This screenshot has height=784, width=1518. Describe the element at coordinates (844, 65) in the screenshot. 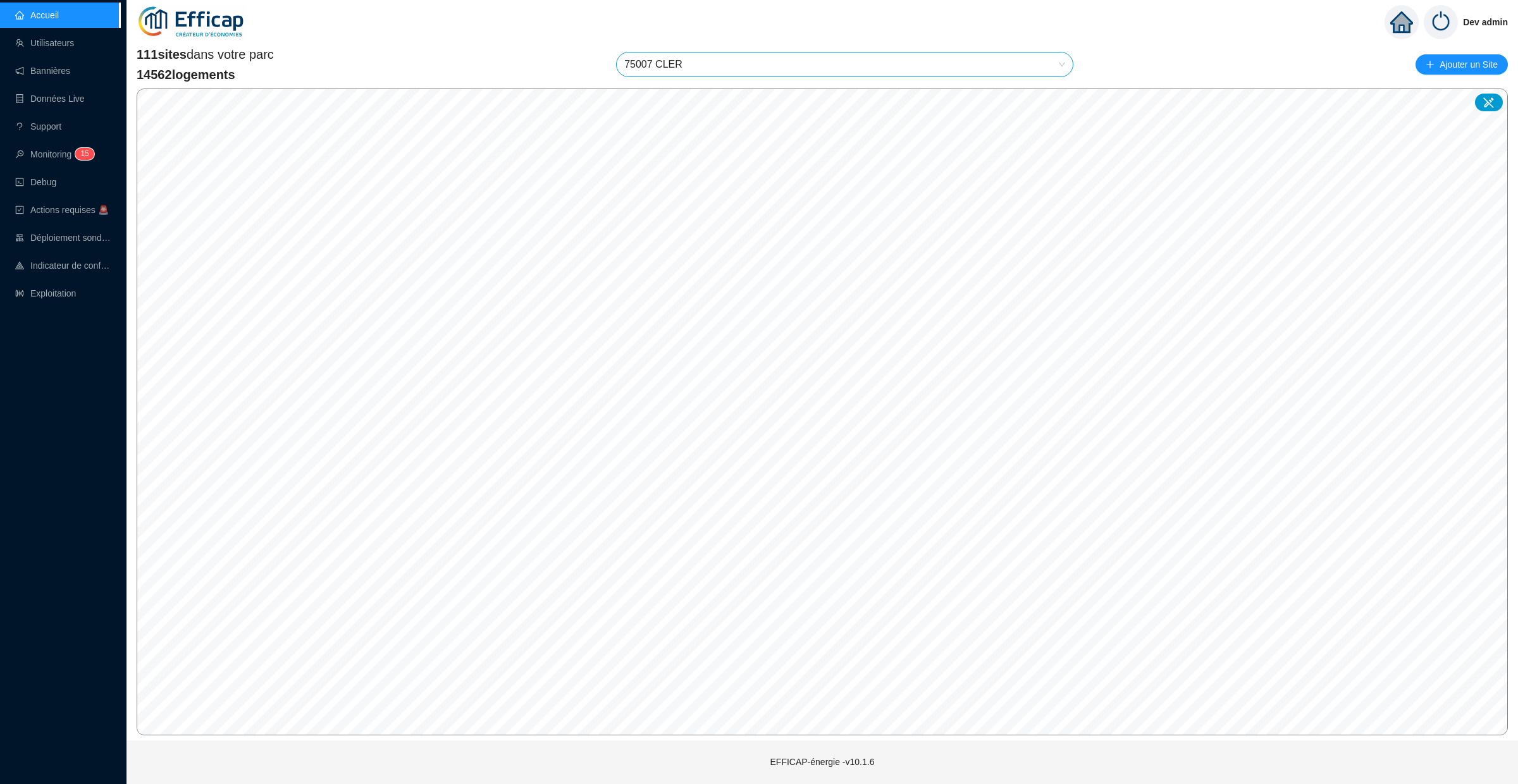

I see `span: 75007 CLER` at that location.